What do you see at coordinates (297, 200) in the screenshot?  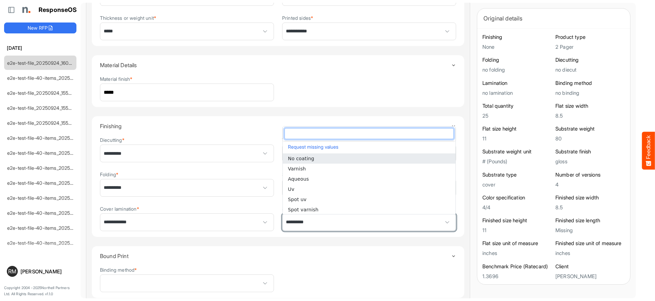 I see `span: Spot uv` at bounding box center [297, 200].